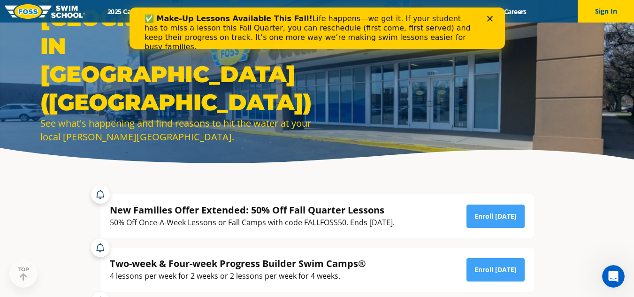  What do you see at coordinates (180, 25) in the screenshot?
I see `div: Life happens—we get it. If your student has to miss a lesson this Fall Quarter, you can reschedul...` at bounding box center [180, 25].